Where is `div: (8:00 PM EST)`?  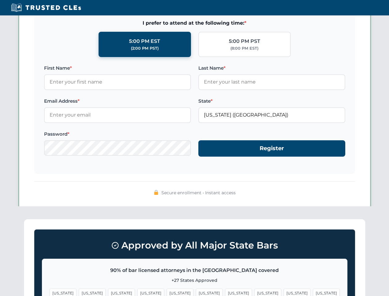 div: (8:00 PM EST) is located at coordinates (244, 48).